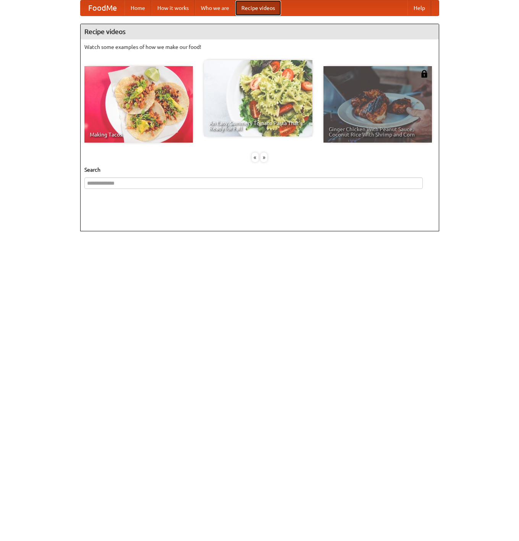  Describe the element at coordinates (260, 47) in the screenshot. I see `p: Watch some examples of how we make our food!` at that location.